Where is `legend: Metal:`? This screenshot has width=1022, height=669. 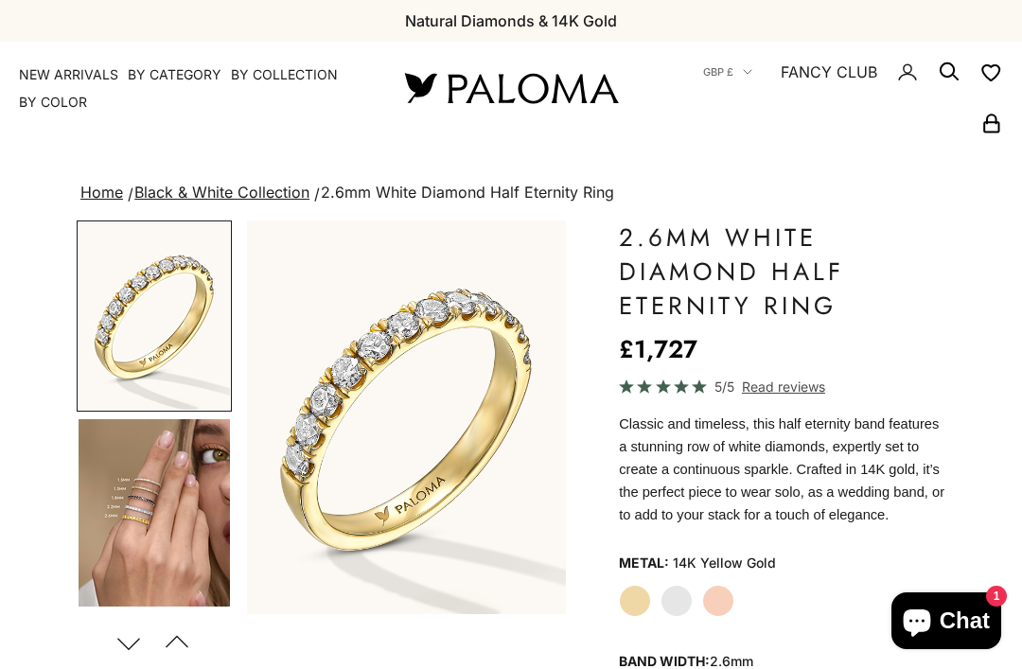
legend: Metal: is located at coordinates (643, 563).